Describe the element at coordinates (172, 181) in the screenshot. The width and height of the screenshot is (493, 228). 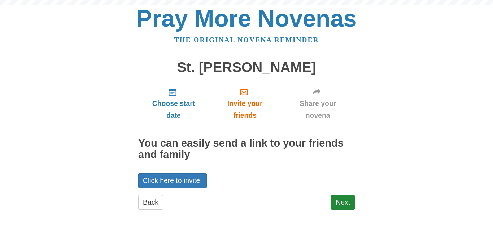
I see `a: Click here to invite.` at that location.